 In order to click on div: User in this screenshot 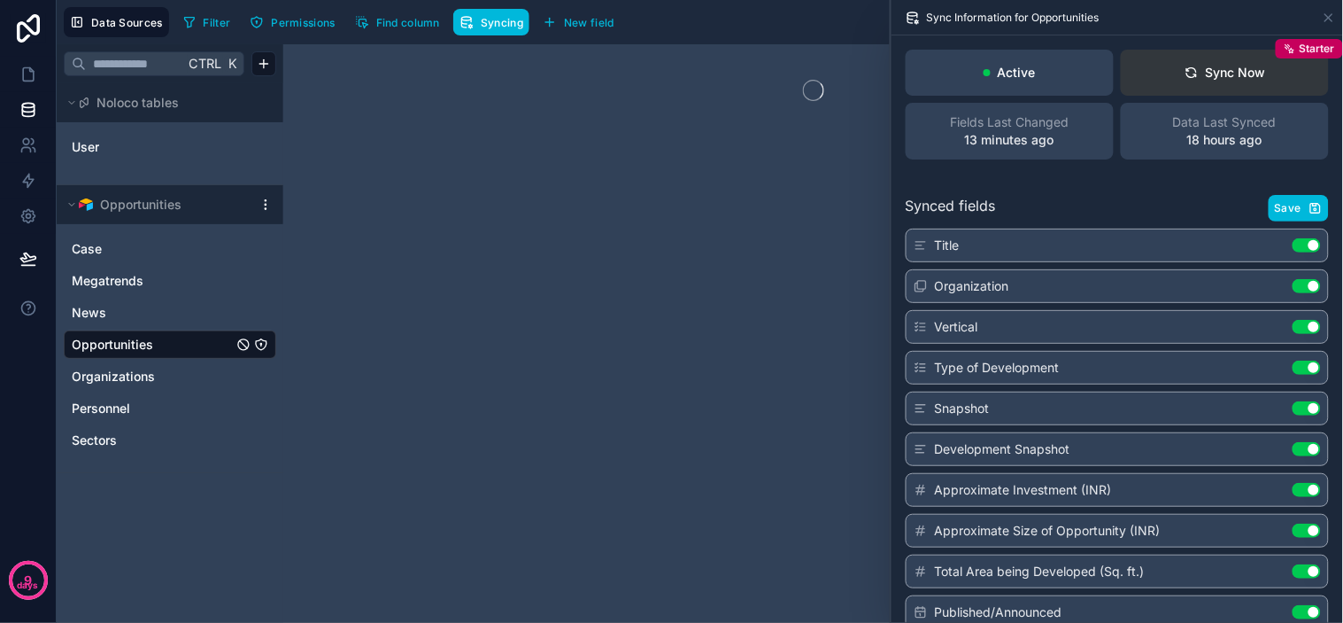, I will do `click(170, 147)`.